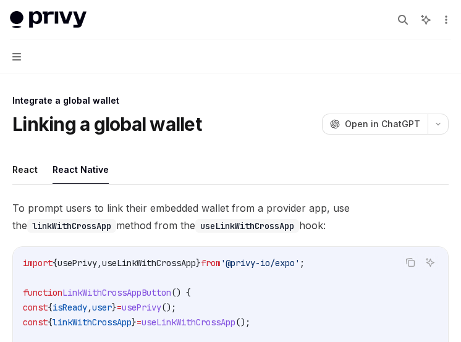 This screenshot has height=342, width=461. Describe the element at coordinates (72, 226) in the screenshot. I see `code: linkWithCrossApp` at that location.